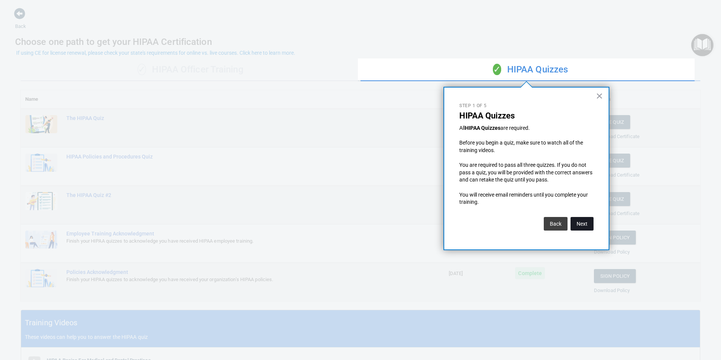  Describe the element at coordinates (483, 128) in the screenshot. I see `strong: HIPAA Quizzes` at that location.